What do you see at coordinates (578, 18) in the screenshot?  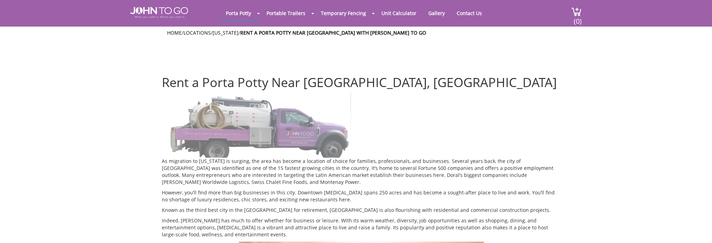 I see `span: (0)` at bounding box center [578, 18].